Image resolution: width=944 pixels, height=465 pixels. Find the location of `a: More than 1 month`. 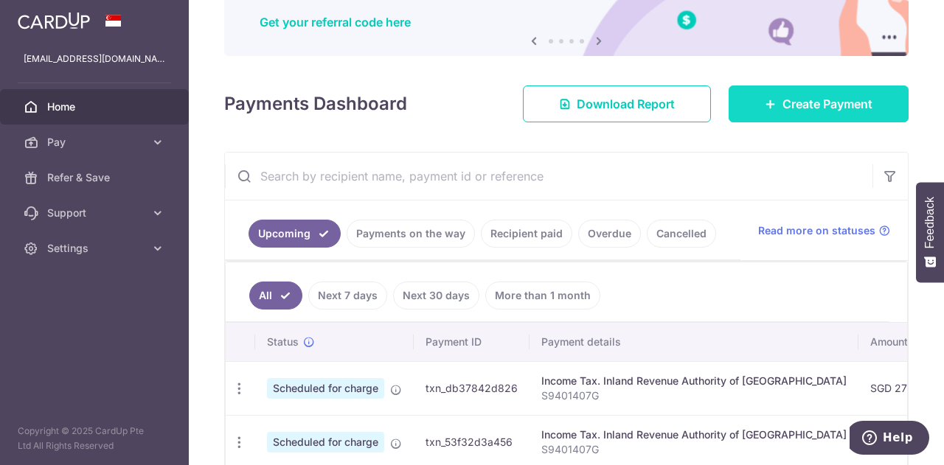

a: More than 1 month is located at coordinates (543, 296).